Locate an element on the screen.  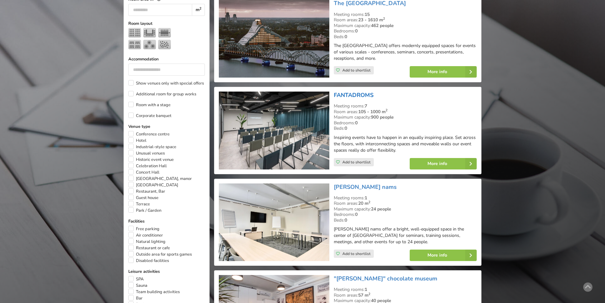
strong: 57 m is located at coordinates (364, 295).